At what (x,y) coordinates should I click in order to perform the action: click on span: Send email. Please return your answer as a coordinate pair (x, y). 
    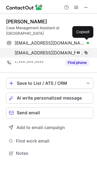
    Looking at the image, I should click on (29, 112).